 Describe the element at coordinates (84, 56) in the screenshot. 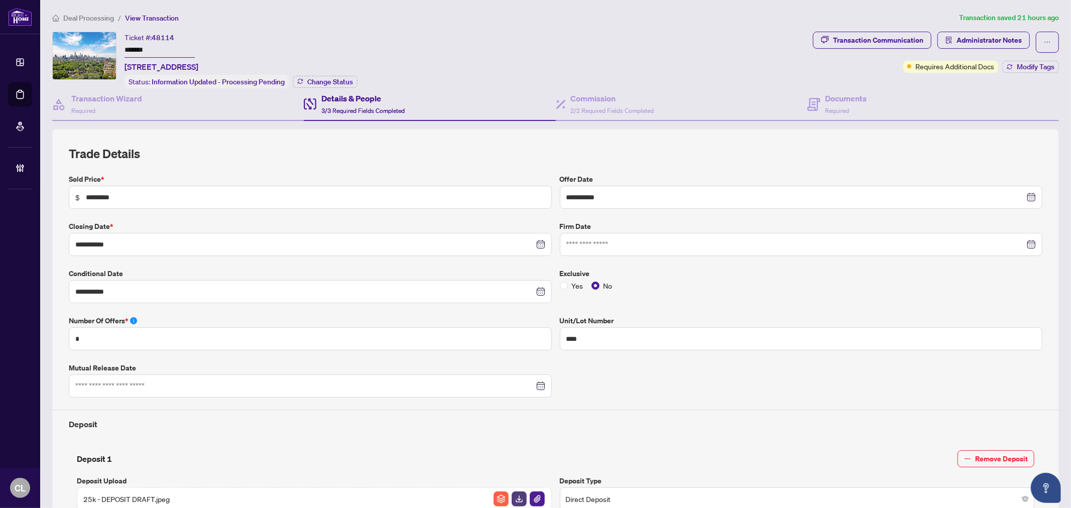

I see `img: IMG-C12210986_1.jpg` at that location.